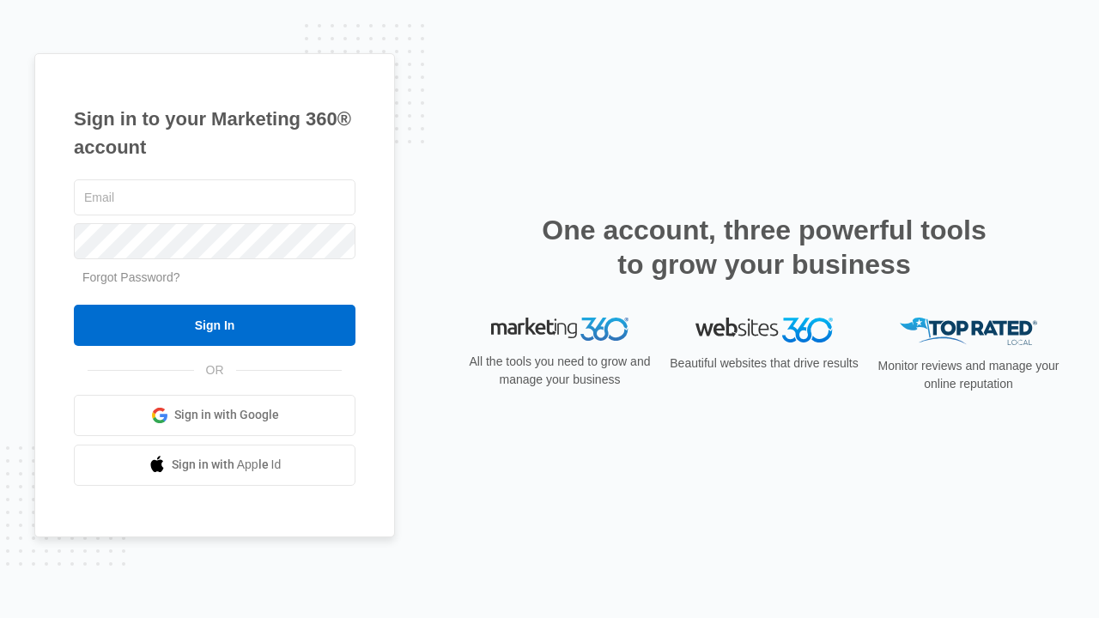 The width and height of the screenshot is (1099, 618). I want to click on input: Email, so click(215, 197).